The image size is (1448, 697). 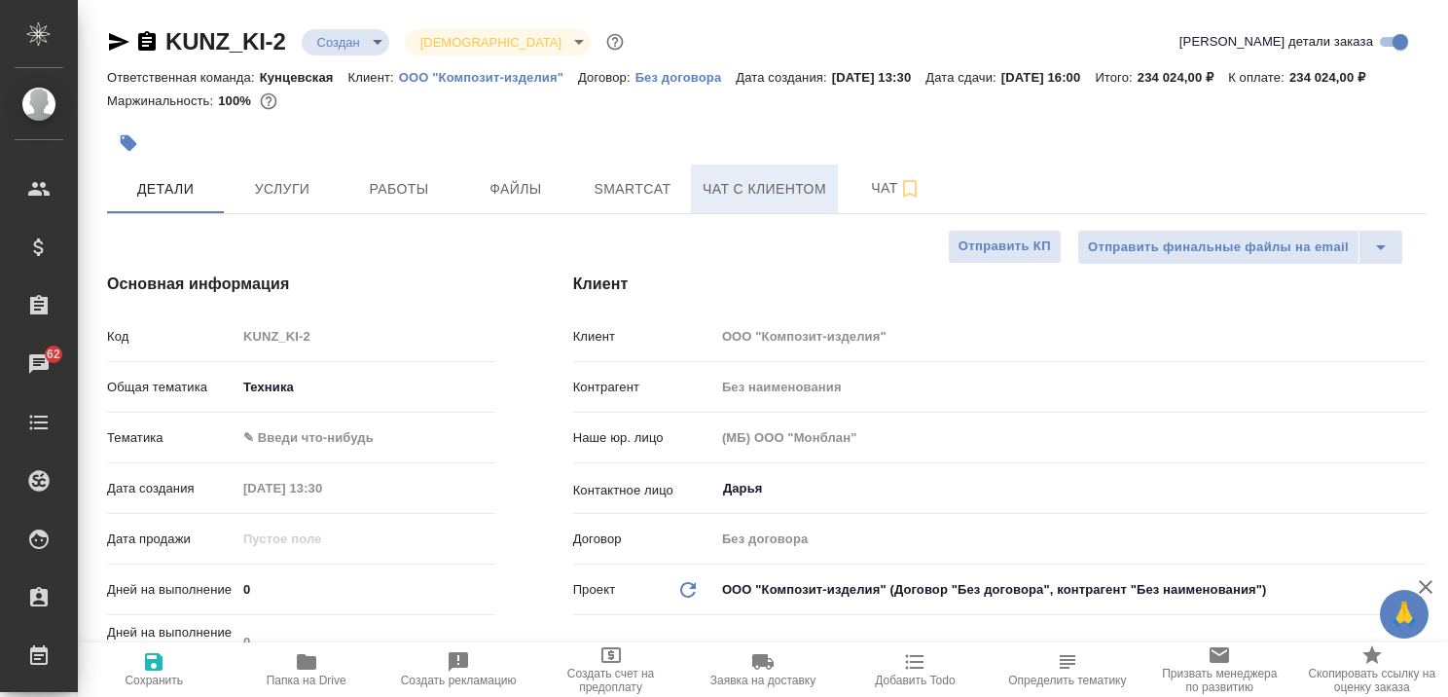 What do you see at coordinates (644, 438) in the screenshot?
I see `p: Наше юр. лицо` at bounding box center [644, 438].